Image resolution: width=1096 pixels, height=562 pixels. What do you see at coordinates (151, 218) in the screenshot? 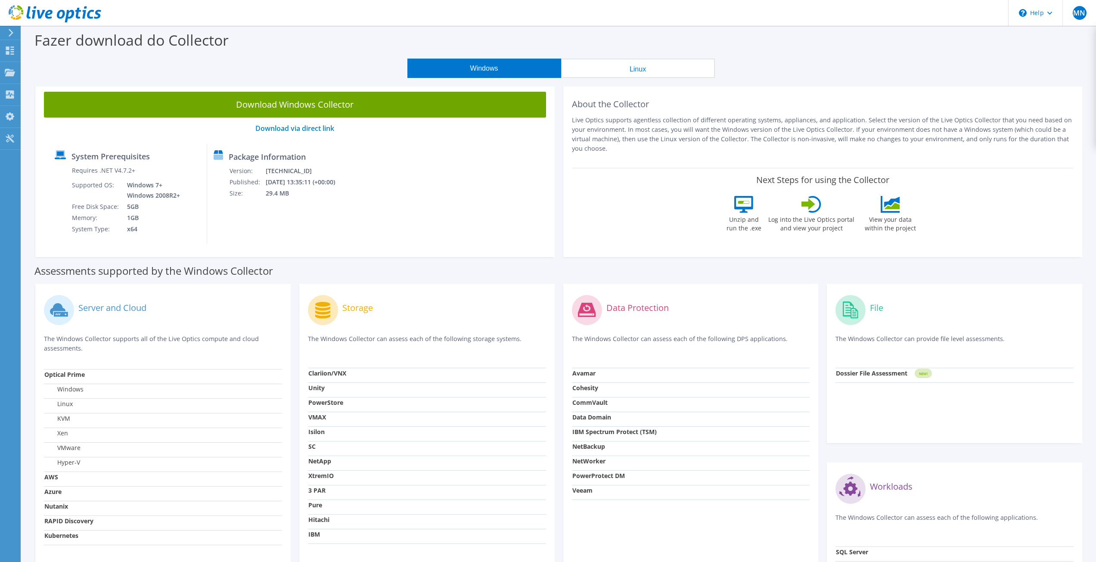
I see `td: 1GB` at bounding box center [151, 218].